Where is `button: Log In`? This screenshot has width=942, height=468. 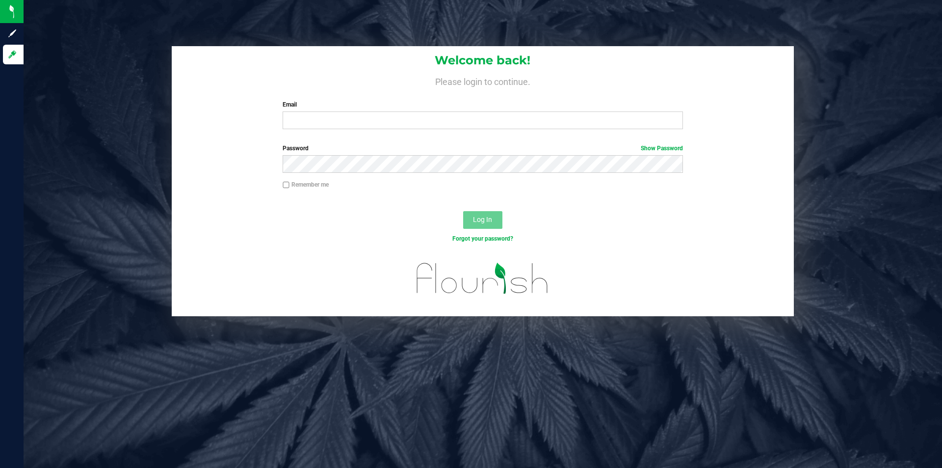 button: Log In is located at coordinates (483, 220).